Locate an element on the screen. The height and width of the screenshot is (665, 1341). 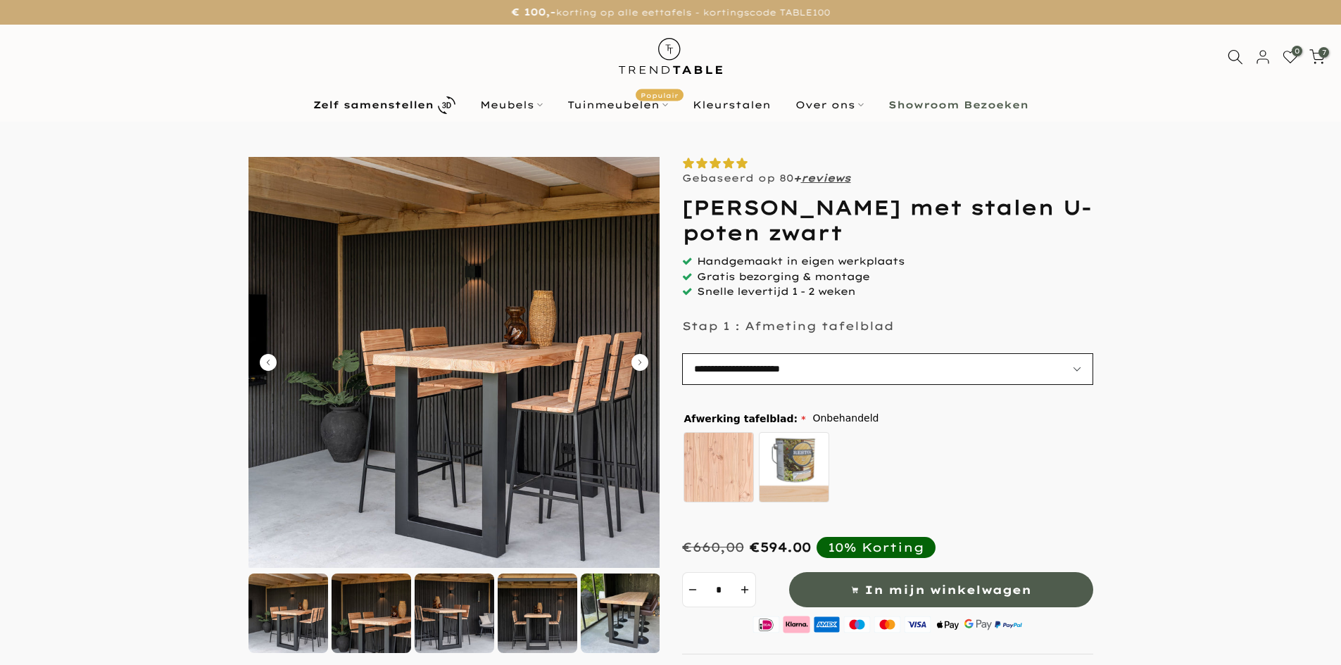
b: Showroom Bezoeken is located at coordinates (958, 105).